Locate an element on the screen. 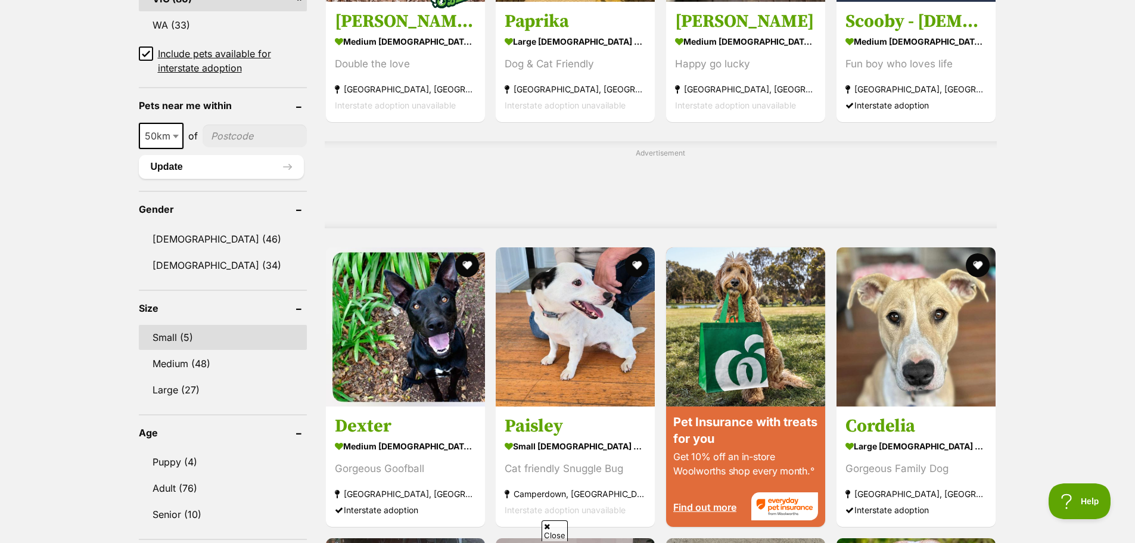 This screenshot has width=1135, height=543. div: Gorgeous Goofball is located at coordinates (405, 468).